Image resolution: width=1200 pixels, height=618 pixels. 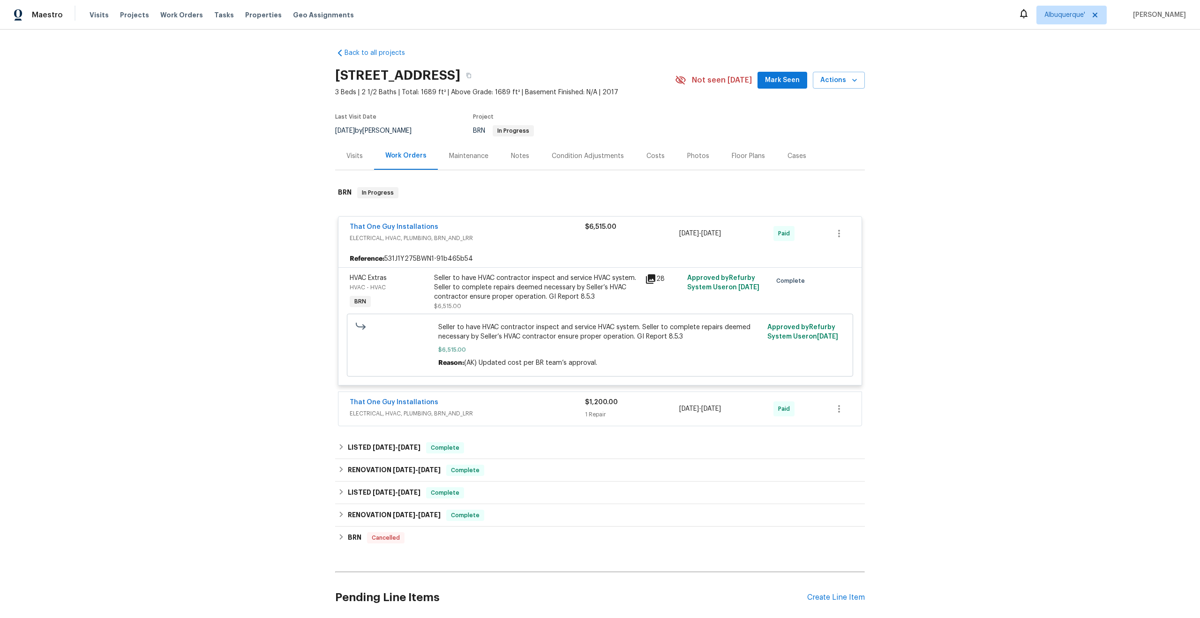 What do you see at coordinates (698, 156) in the screenshot?
I see `div: Photos` at bounding box center [698, 156].